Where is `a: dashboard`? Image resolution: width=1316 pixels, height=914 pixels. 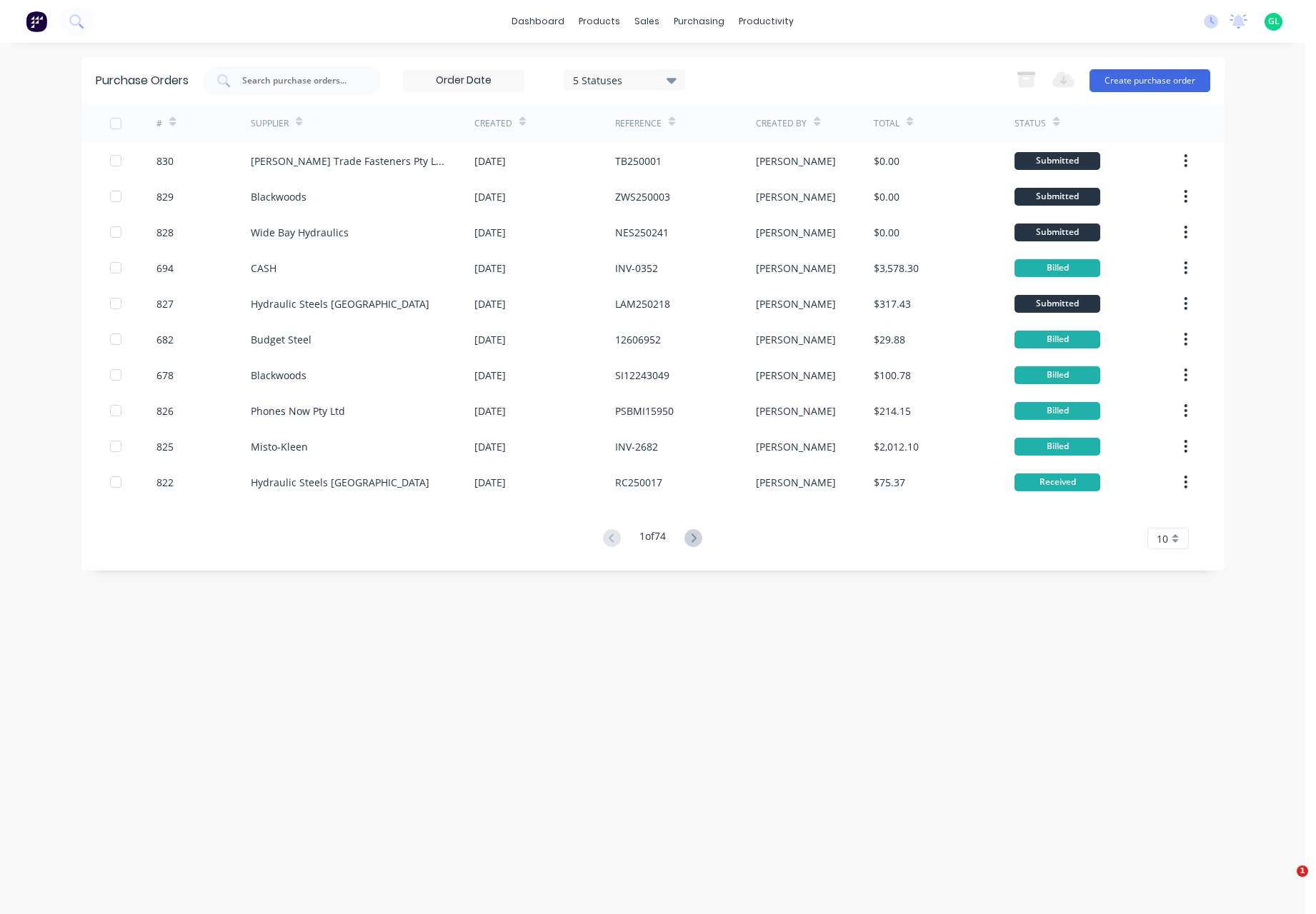 a: dashboard is located at coordinates (538, 21).